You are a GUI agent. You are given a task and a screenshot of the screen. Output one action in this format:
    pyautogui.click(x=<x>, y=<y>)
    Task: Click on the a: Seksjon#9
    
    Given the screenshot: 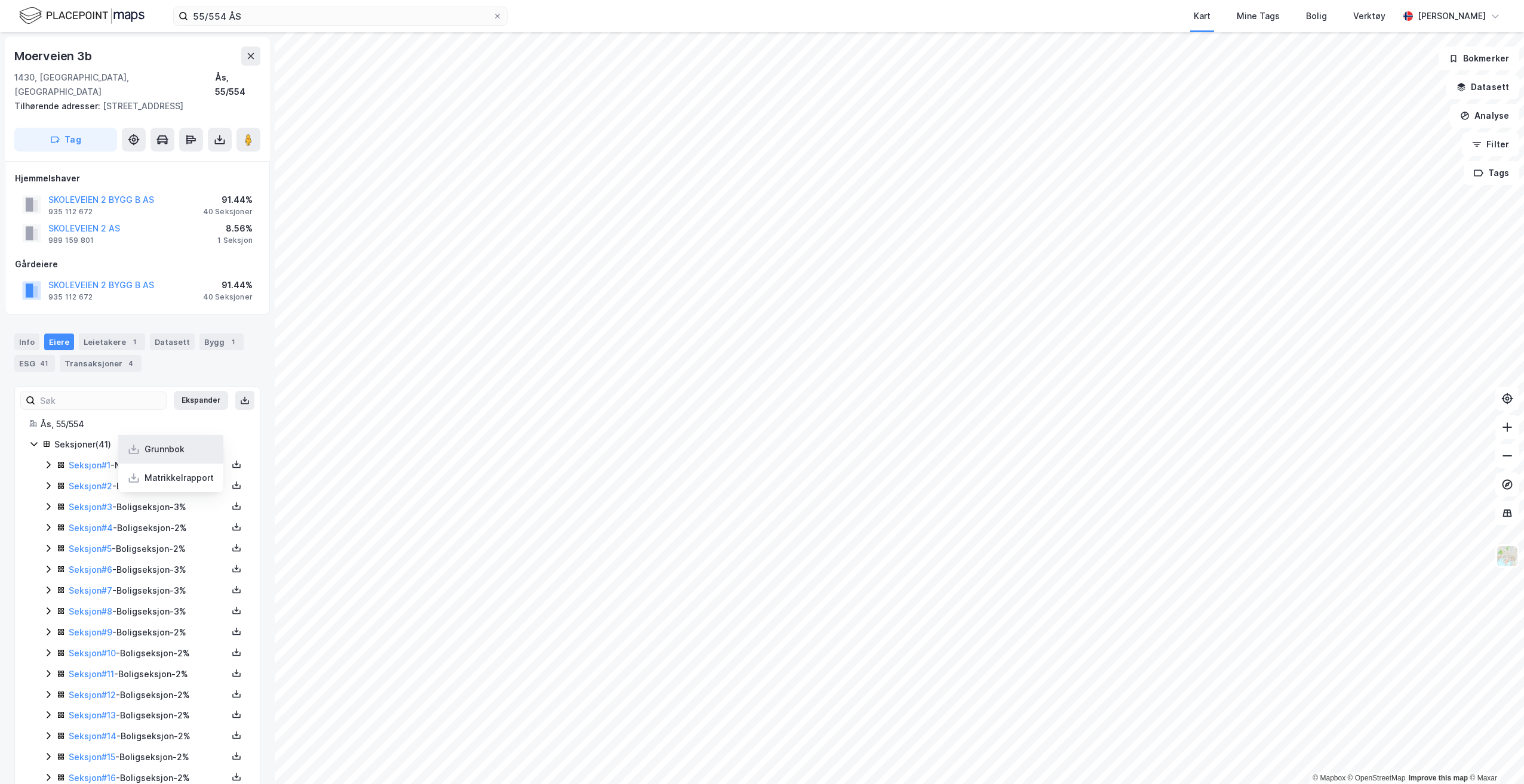 What is the action you would take?
    pyautogui.click(x=90, y=632)
    